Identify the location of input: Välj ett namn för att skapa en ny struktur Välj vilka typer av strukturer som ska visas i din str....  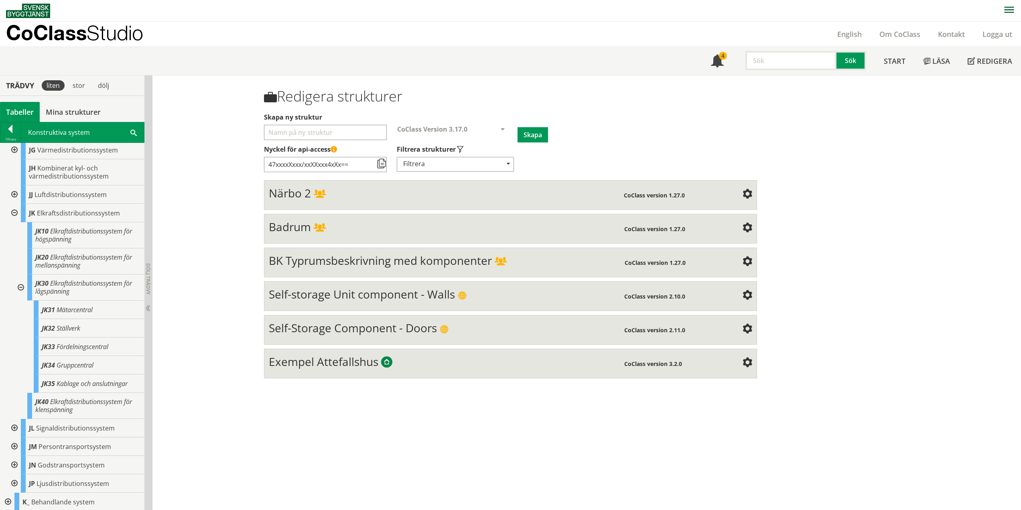
(325, 132).